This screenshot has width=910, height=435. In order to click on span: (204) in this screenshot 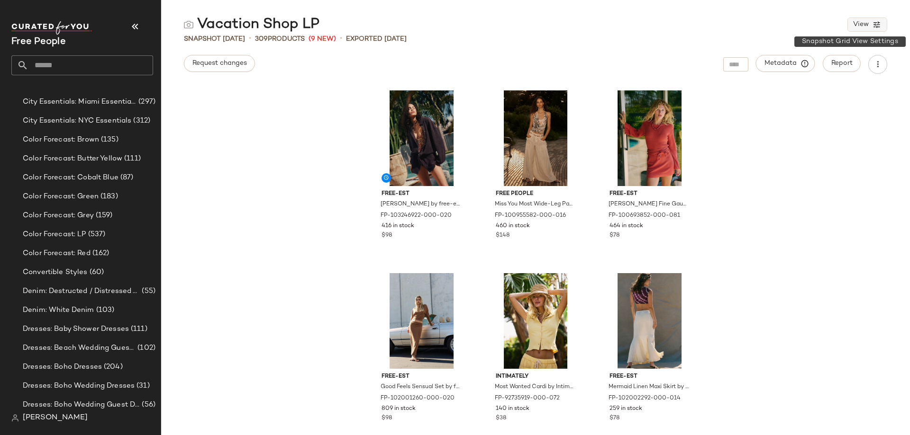, I will do `click(112, 367)`.